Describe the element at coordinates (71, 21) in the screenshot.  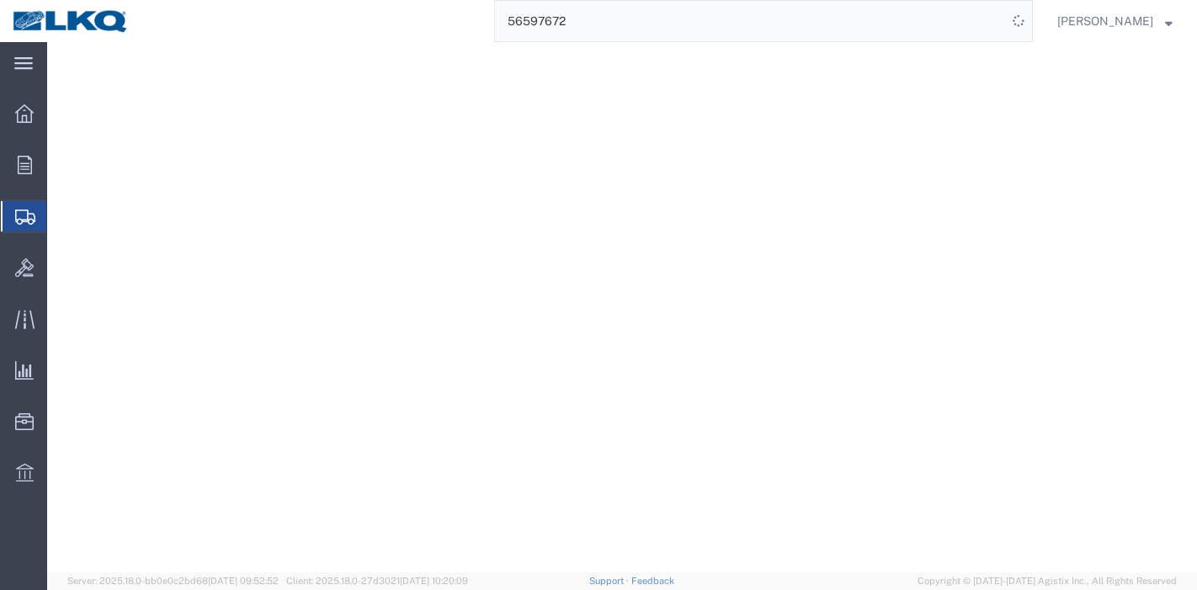
I see `img: logo` at that location.